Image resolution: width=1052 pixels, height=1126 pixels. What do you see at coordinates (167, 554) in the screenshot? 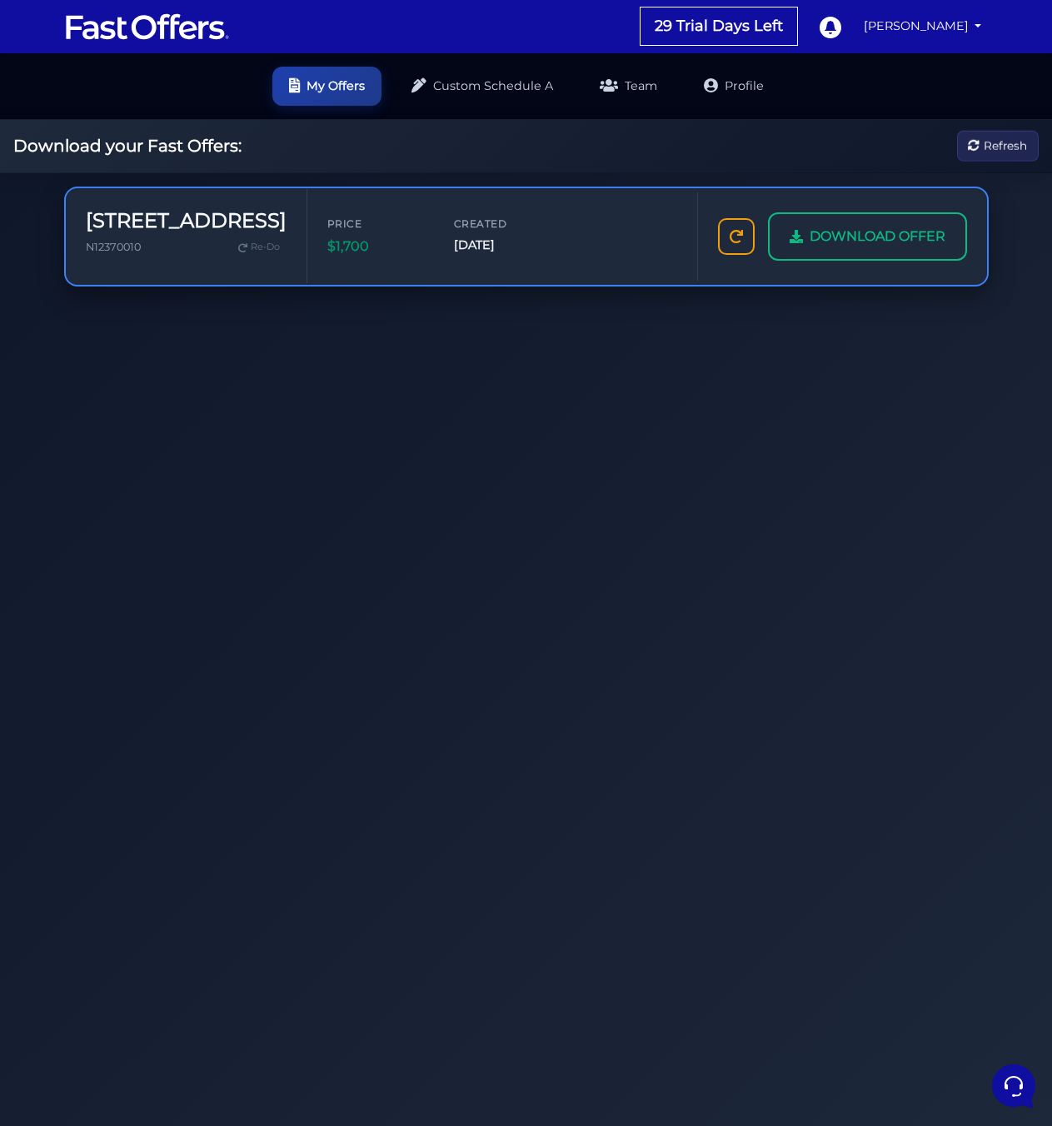
I see `button: Messages` at bounding box center [167, 554].